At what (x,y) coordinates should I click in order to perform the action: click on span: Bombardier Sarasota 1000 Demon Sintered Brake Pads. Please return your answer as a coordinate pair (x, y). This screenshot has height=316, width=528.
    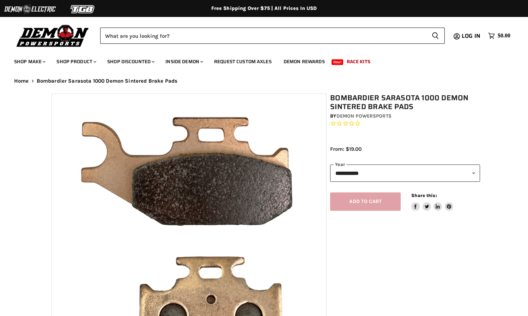
    Looking at the image, I should click on (107, 81).